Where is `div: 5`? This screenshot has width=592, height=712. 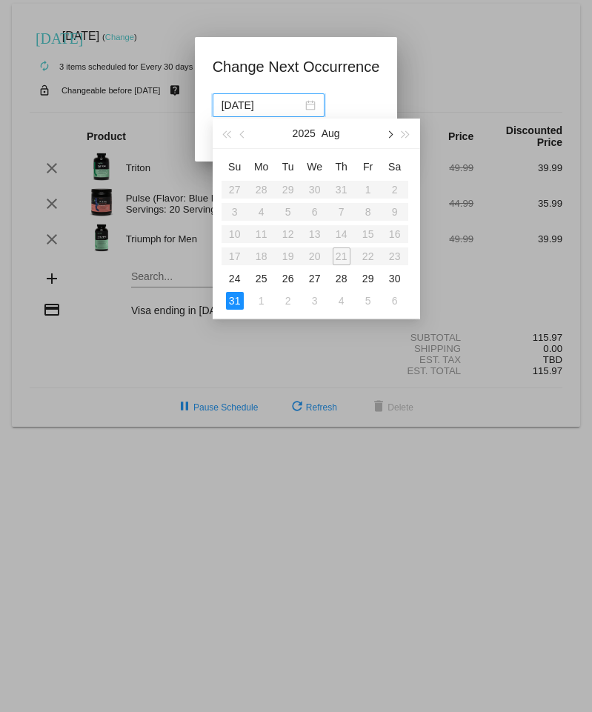
div: 5 is located at coordinates (368, 301).